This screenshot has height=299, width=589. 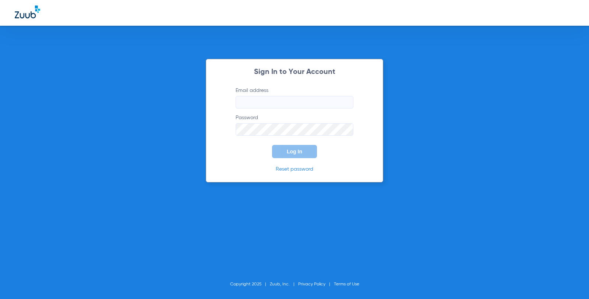 I want to click on input: Email address, so click(x=294, y=102).